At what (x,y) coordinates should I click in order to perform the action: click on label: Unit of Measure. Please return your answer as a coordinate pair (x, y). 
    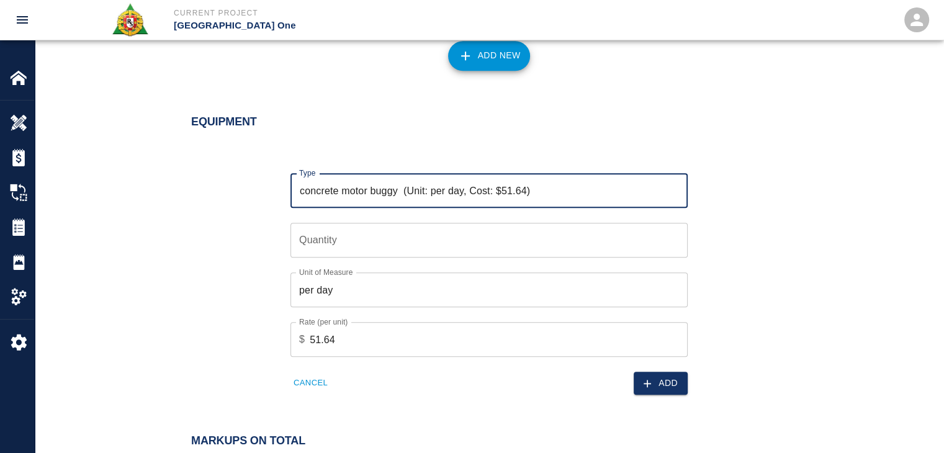
    Looking at the image, I should click on (326, 272).